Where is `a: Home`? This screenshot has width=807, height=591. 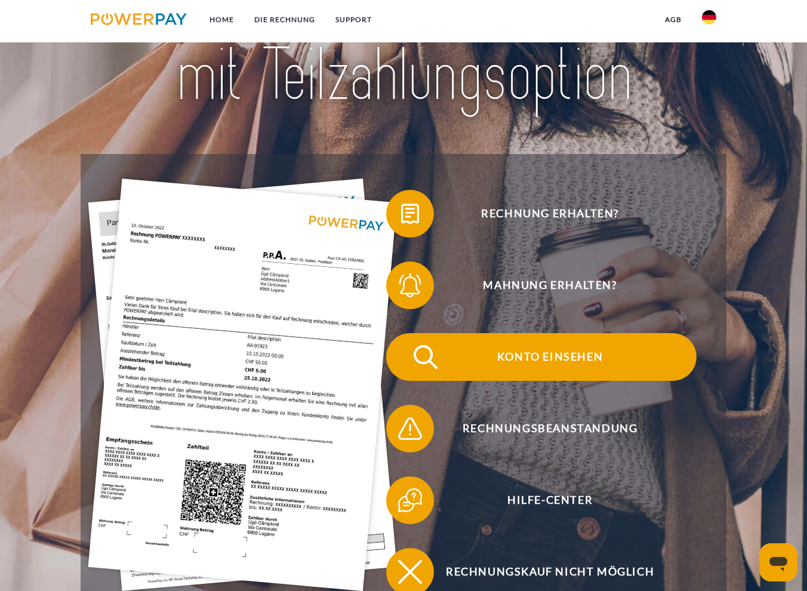
a: Home is located at coordinates (221, 20).